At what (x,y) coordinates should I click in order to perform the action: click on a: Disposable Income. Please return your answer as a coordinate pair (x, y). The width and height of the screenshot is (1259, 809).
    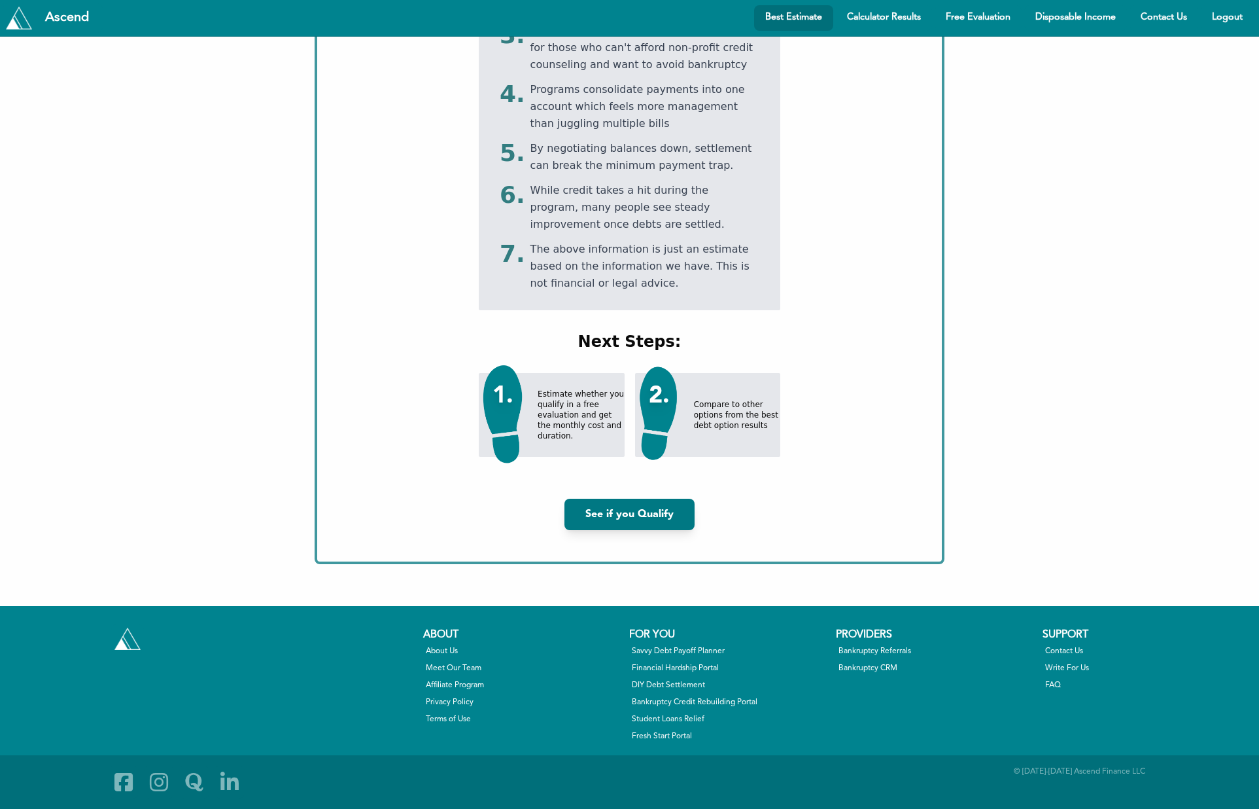
    Looking at the image, I should click on (1076, 18).